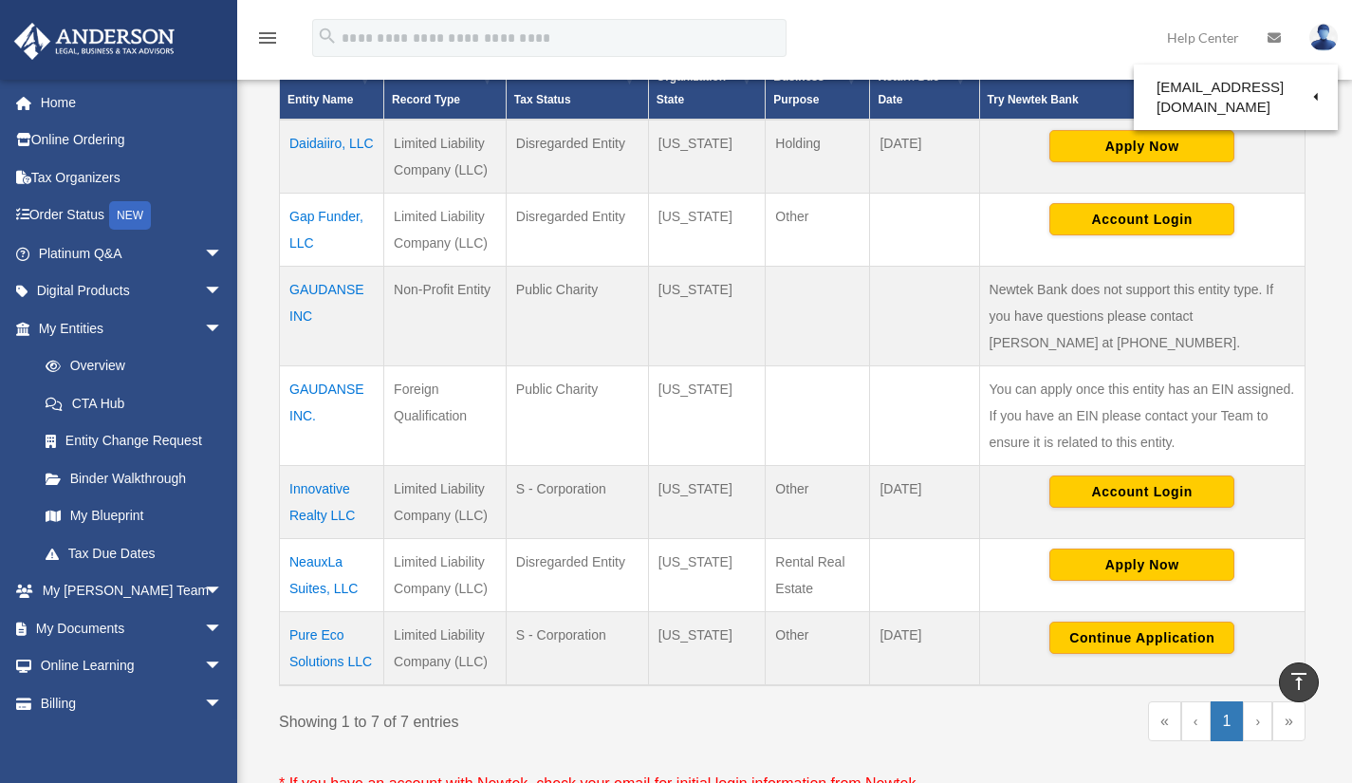 This screenshot has height=783, width=1352. I want to click on td: You can apply once this entity has an EIN assigned. If you have an EIN please contact your Team t..., so click(1141, 415).